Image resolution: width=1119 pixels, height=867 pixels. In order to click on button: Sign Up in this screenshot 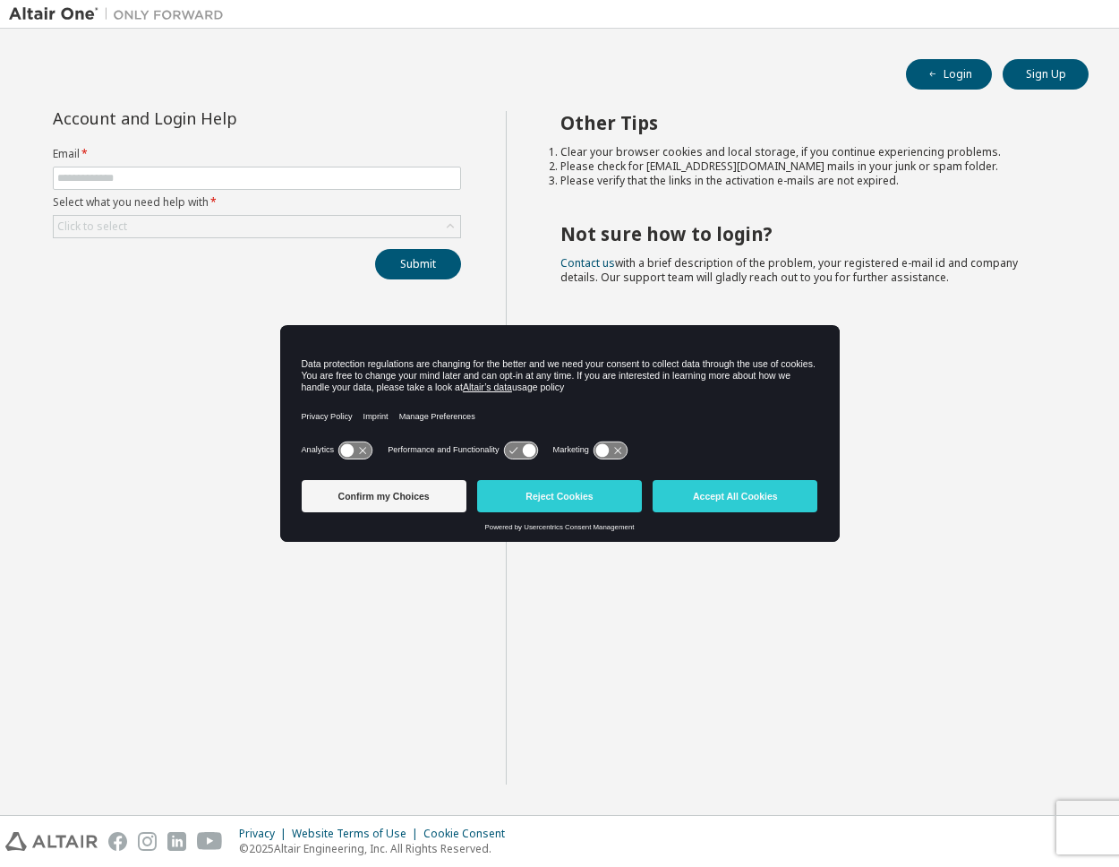, I will do `click(1046, 74)`.